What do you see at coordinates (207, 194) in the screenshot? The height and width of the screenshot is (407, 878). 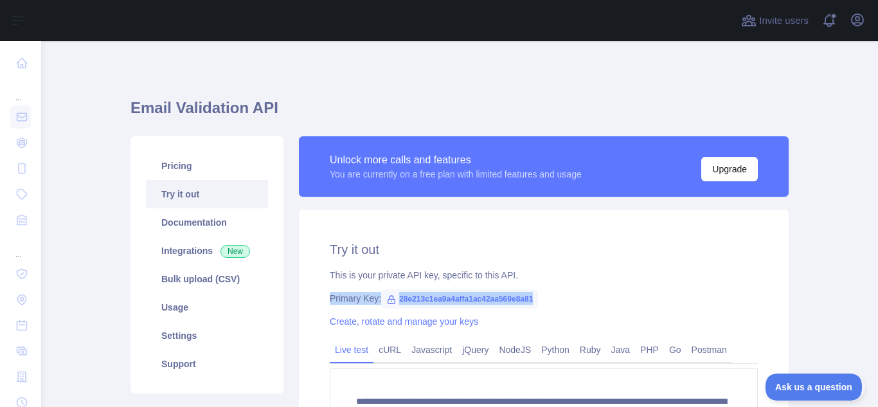 I see `a: Try it out` at bounding box center [207, 194].